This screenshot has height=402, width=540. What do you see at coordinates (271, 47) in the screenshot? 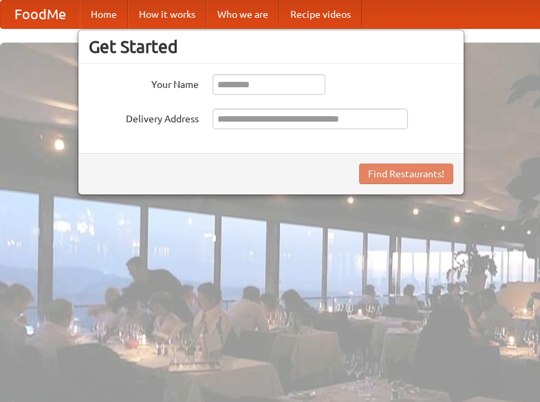
I see `h3: Get Started` at bounding box center [271, 47].